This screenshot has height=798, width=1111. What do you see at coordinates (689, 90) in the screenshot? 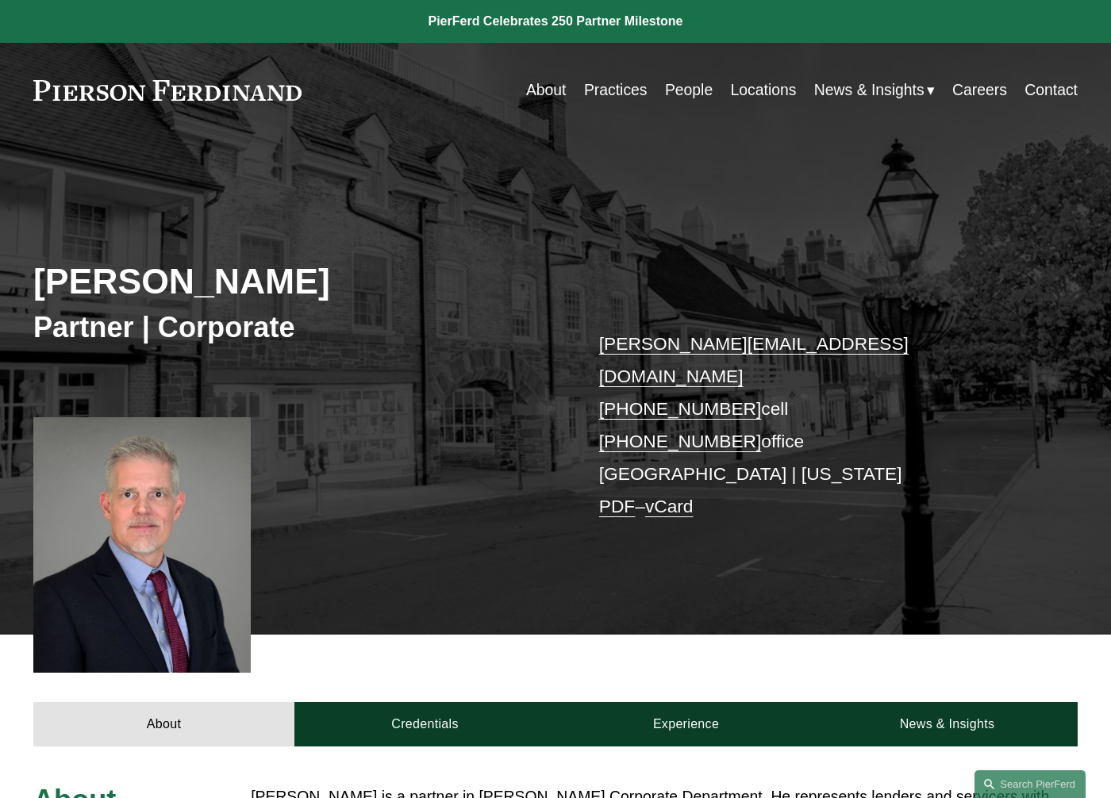
I see `a: People` at bounding box center [689, 90].